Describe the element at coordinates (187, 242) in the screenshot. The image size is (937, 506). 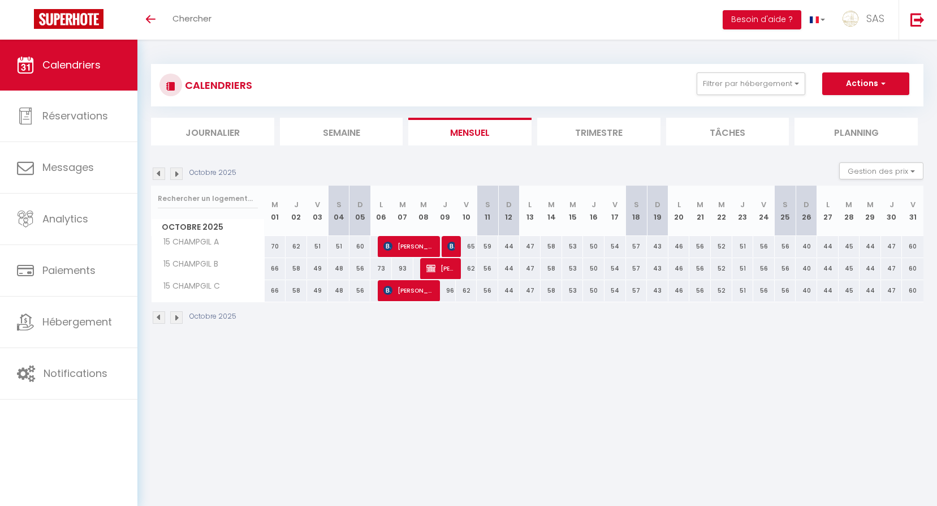
I see `span: 15 CHAMPGIL A` at that location.